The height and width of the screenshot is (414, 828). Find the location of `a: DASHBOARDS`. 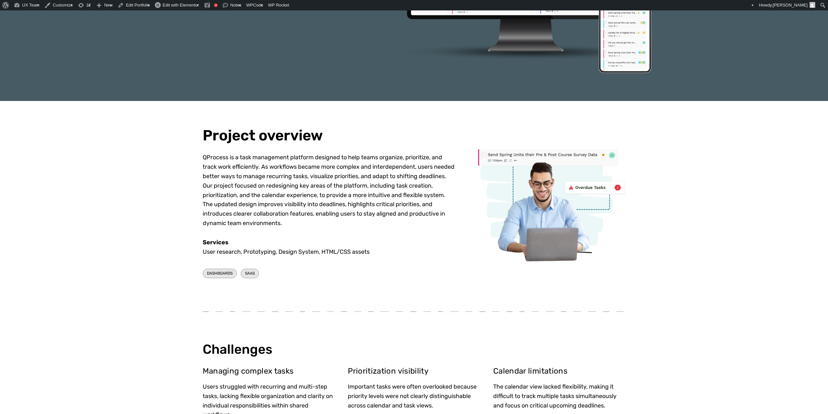

a: DASHBOARDS is located at coordinates (220, 273).